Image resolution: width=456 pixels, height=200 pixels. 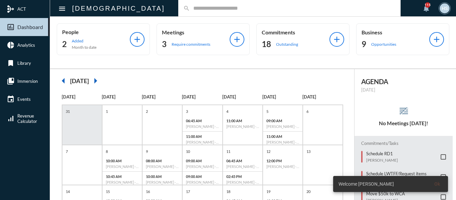 What do you see at coordinates (24, 99) in the screenshot?
I see `span: Events` at bounding box center [24, 99].